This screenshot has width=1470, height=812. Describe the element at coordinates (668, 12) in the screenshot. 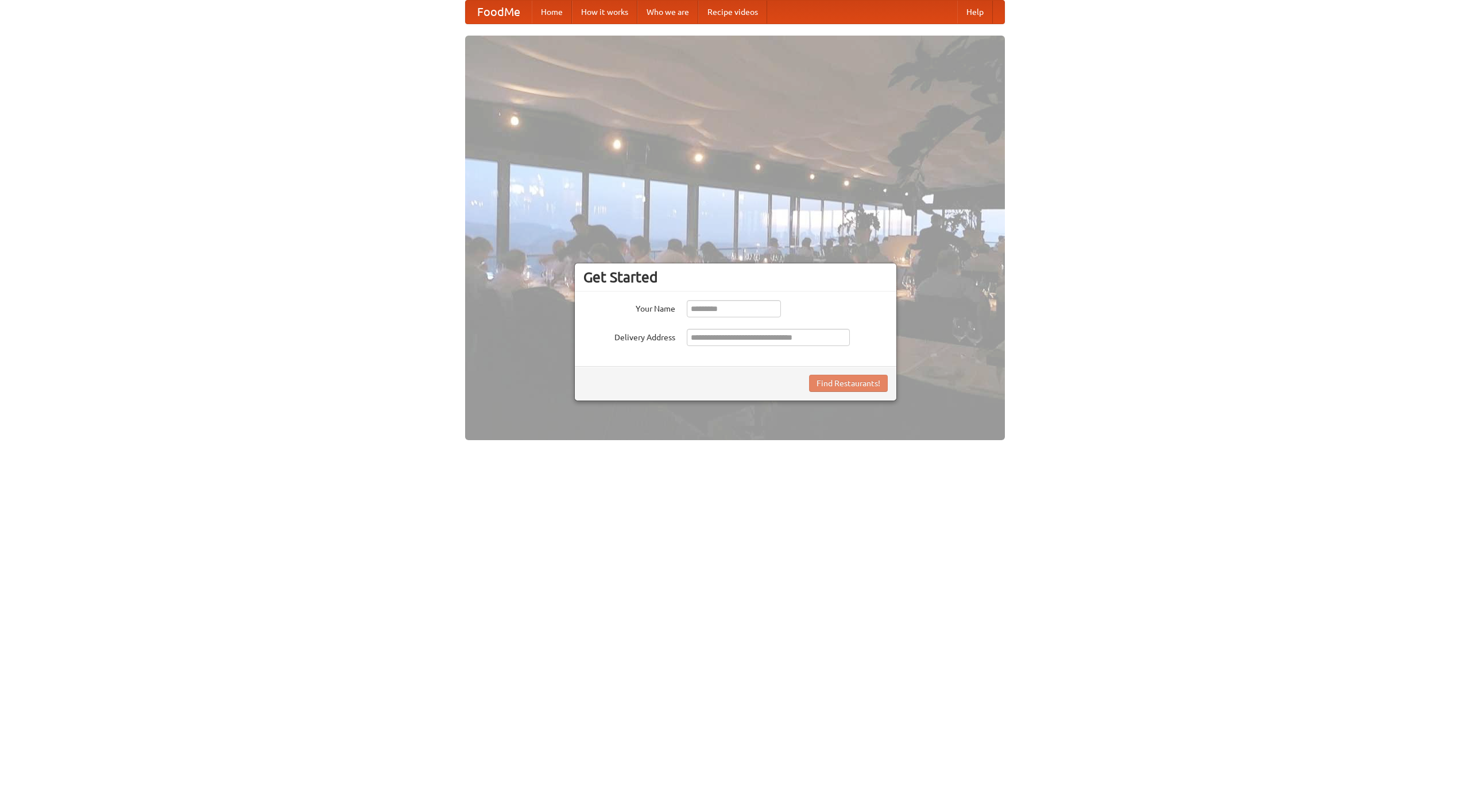

I see `a: Who we are` at that location.